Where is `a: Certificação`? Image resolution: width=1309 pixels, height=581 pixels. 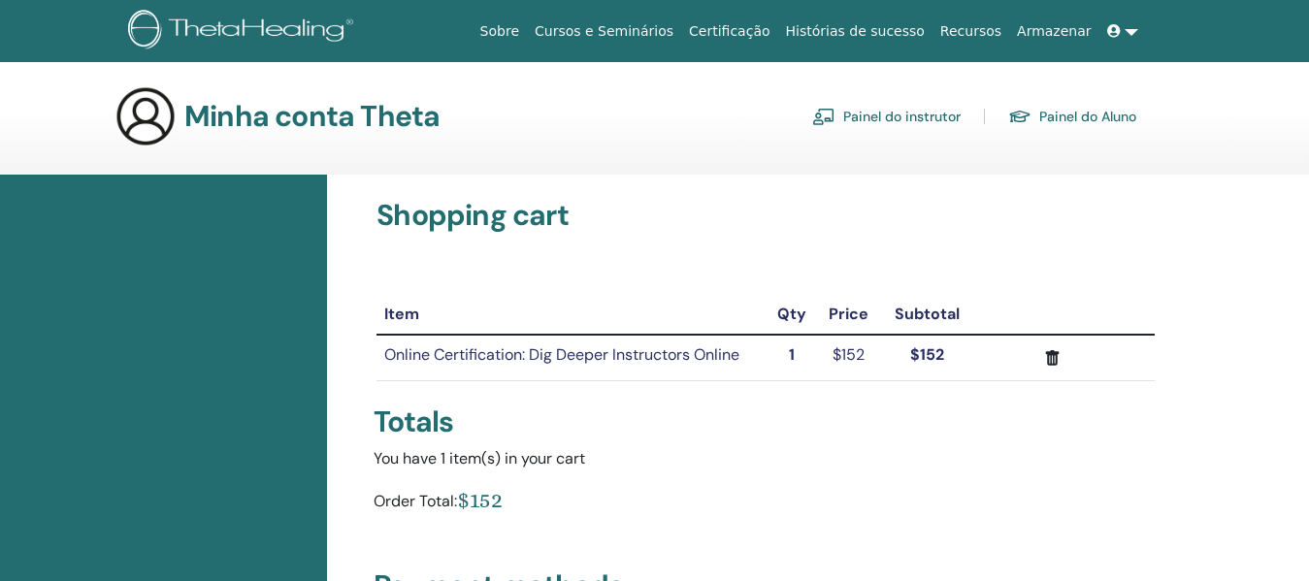
a: Certificação is located at coordinates (729, 31).